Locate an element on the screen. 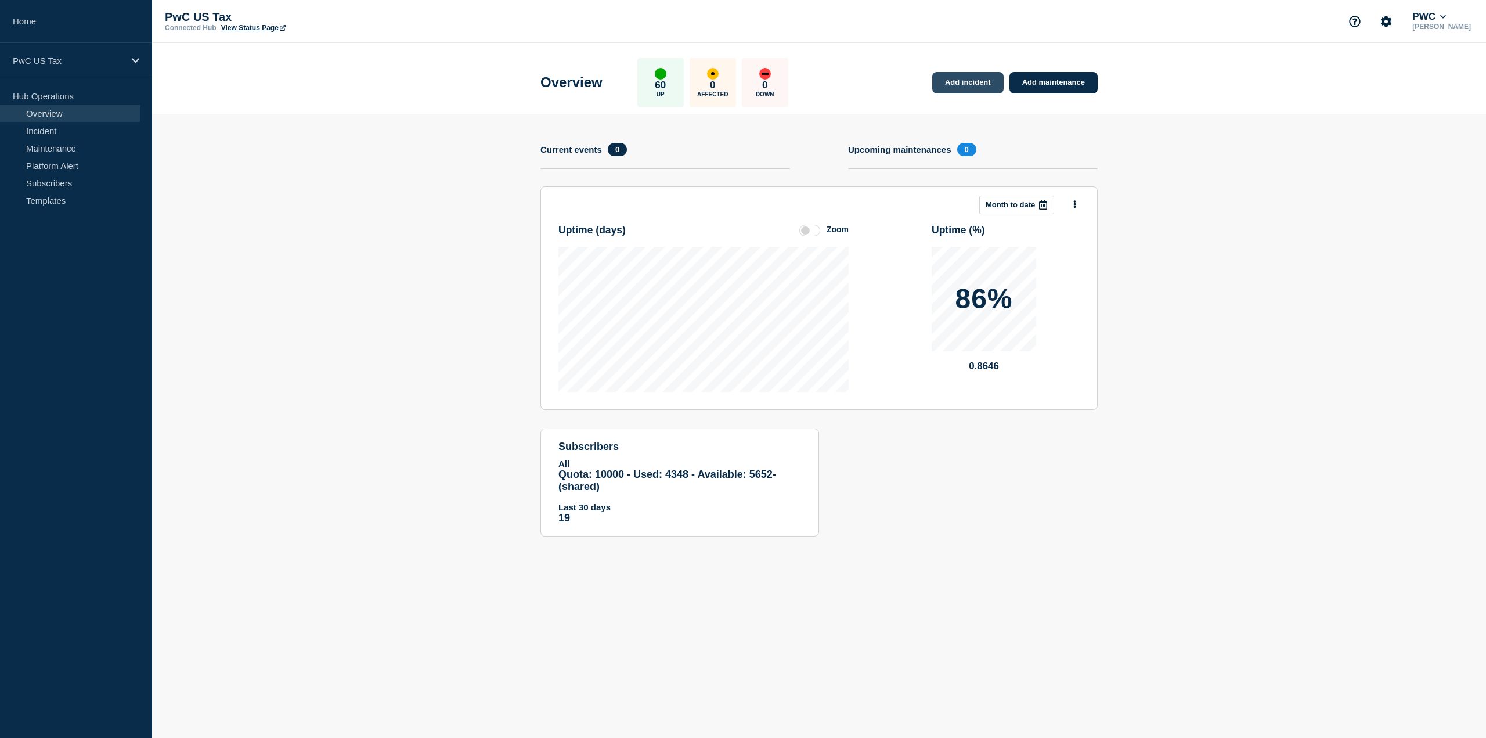  p: Connected Hub is located at coordinates (190, 28).